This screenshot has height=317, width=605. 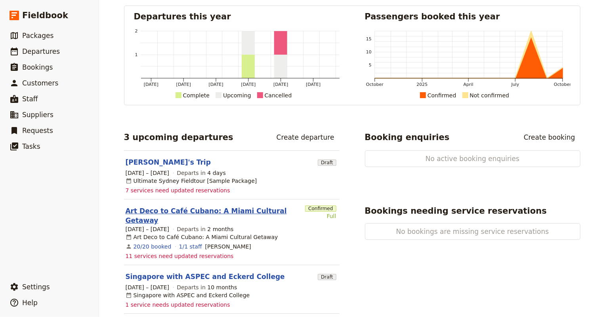 What do you see at coordinates (190, 247) in the screenshot?
I see `a: 1/1 staff` at bounding box center [190, 247].